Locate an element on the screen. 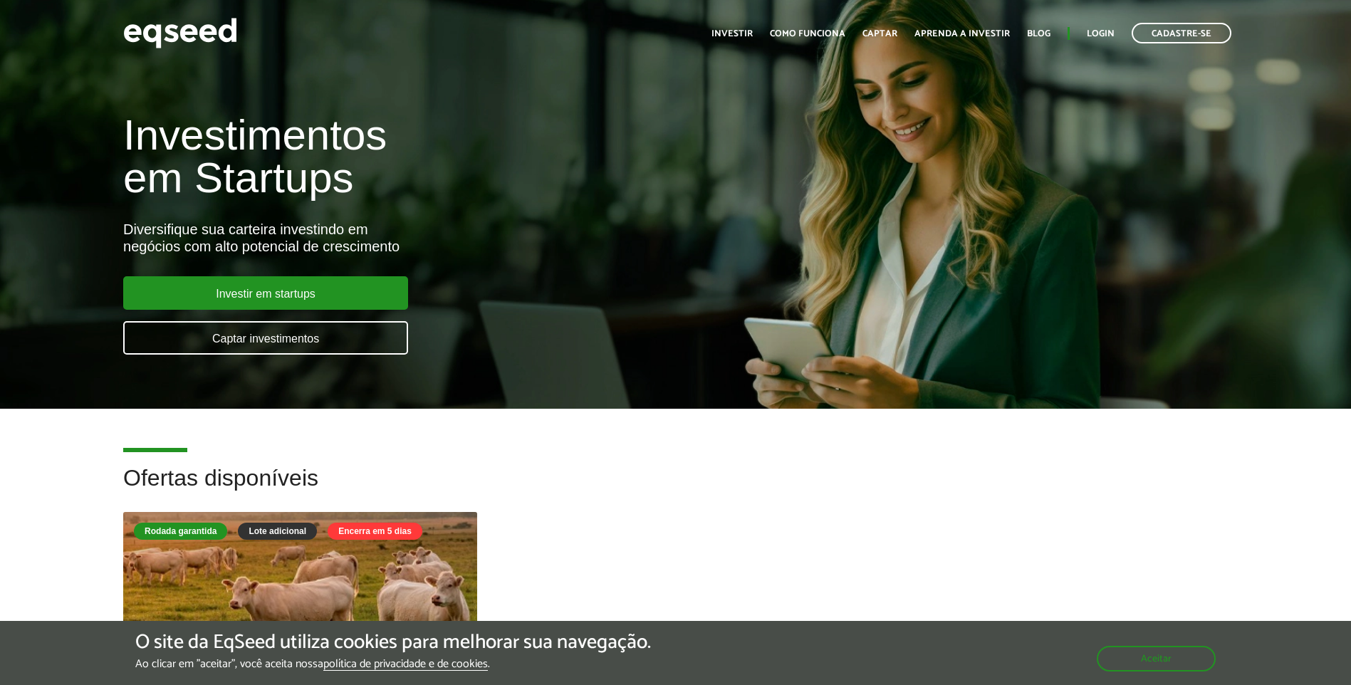 The width and height of the screenshot is (1351, 685). button: Aceitar is located at coordinates (1156, 659).